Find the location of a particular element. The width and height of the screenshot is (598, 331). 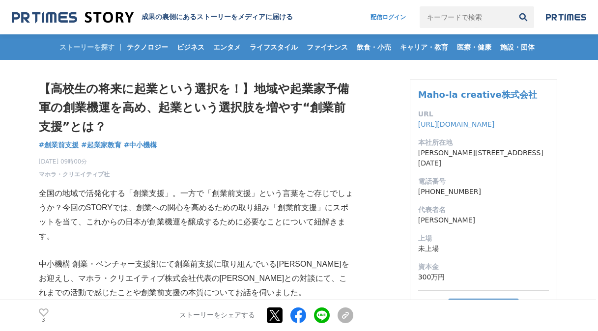

span: ファイナンス is located at coordinates (328, 47).